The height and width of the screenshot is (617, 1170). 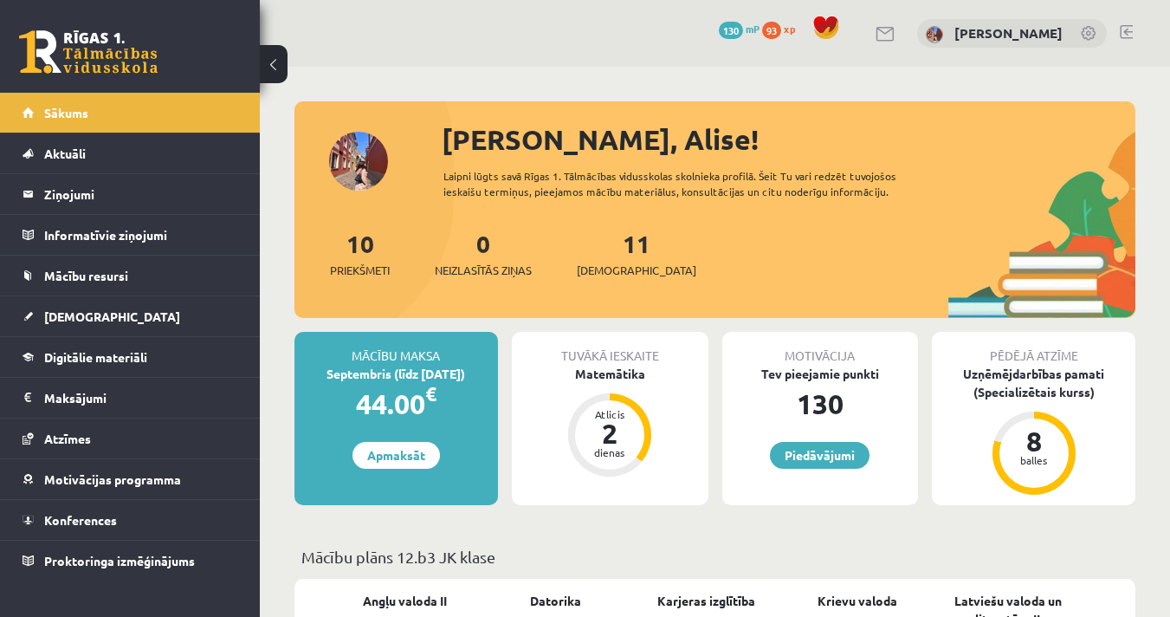 What do you see at coordinates (141, 194) in the screenshot?
I see `legend: Ziņojumi` at bounding box center [141, 194].